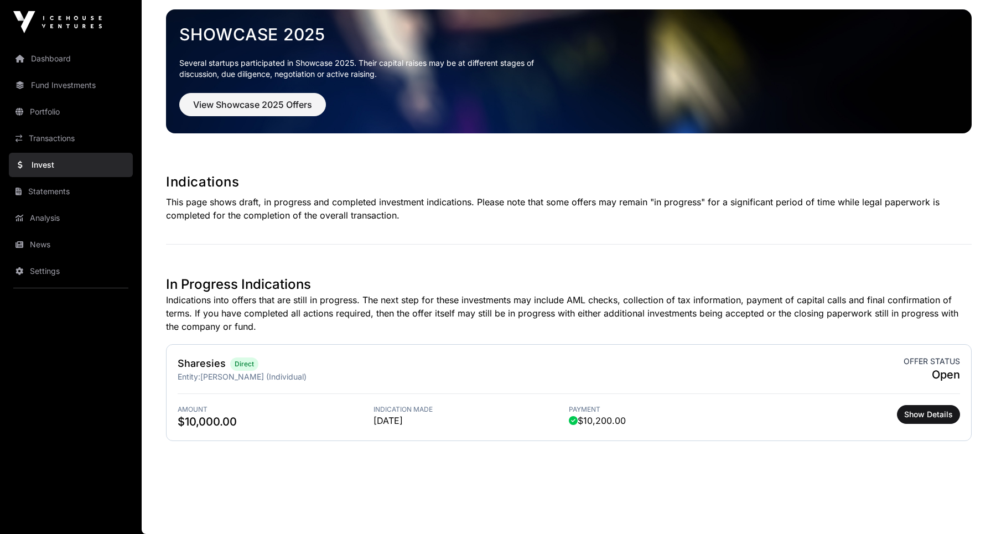 This screenshot has height=534, width=996. I want to click on span: Show Details, so click(929, 414).